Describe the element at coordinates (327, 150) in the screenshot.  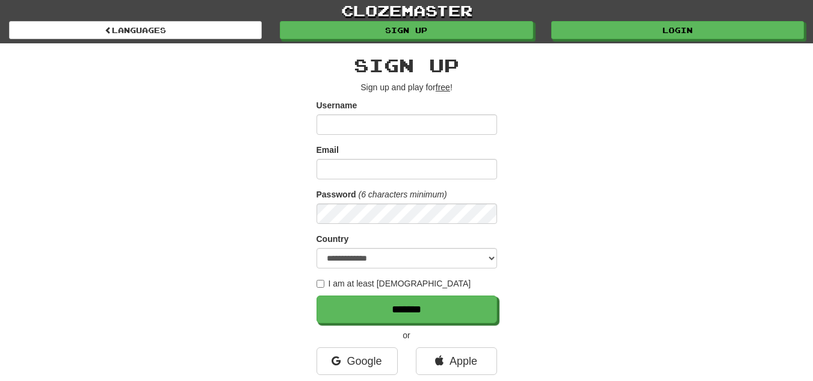
I see `label: Email` at that location.